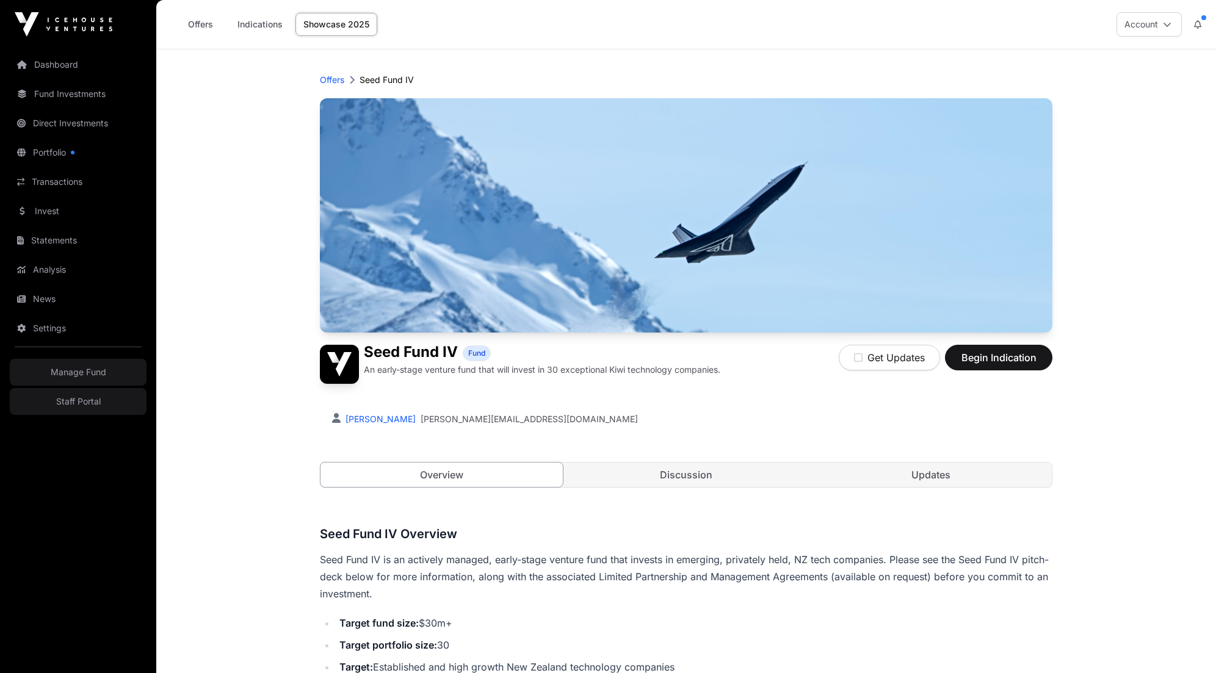 The height and width of the screenshot is (673, 1216). Describe the element at coordinates (1148, 24) in the screenshot. I see `button: Account` at that location.